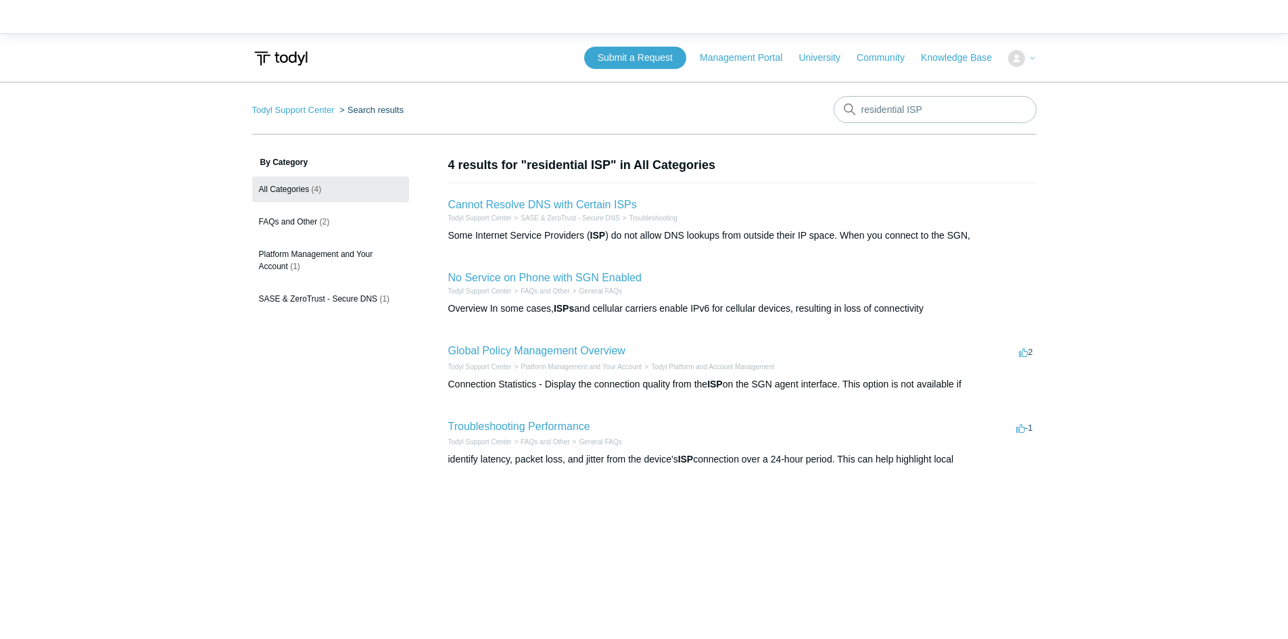 This screenshot has width=1288, height=639. I want to click on a: FAQs and Other (2), so click(331, 222).